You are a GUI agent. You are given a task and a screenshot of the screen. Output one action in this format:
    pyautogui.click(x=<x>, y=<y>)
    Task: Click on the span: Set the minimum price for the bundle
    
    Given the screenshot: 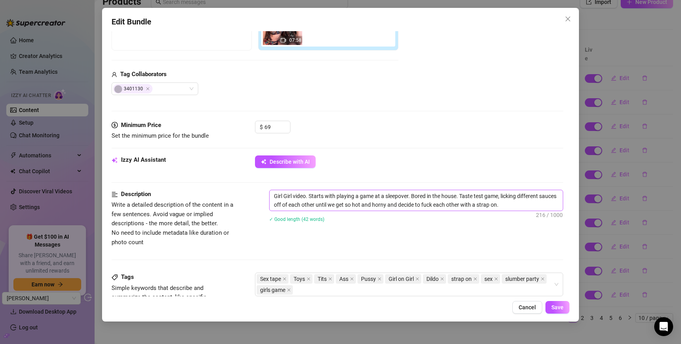 What is the action you would take?
    pyautogui.click(x=160, y=136)
    